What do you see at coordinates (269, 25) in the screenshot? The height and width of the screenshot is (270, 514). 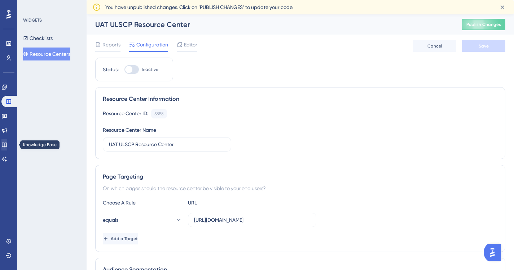 I see `div: UAT ULSCP Resource Center` at bounding box center [269, 25].